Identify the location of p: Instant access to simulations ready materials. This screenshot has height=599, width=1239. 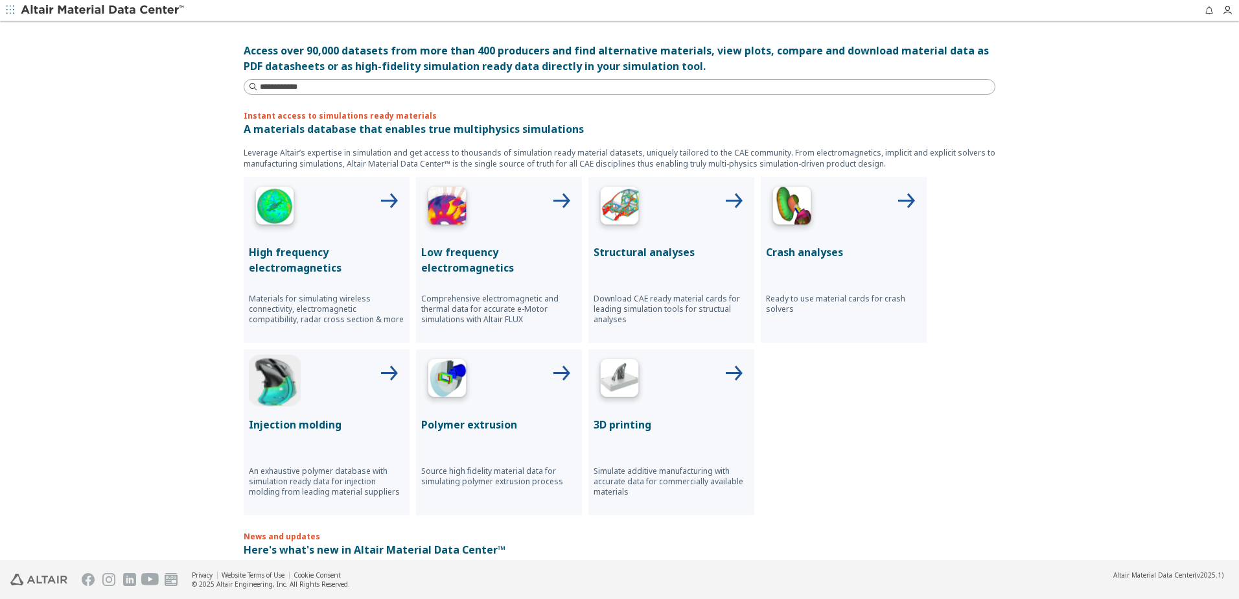
(620, 115).